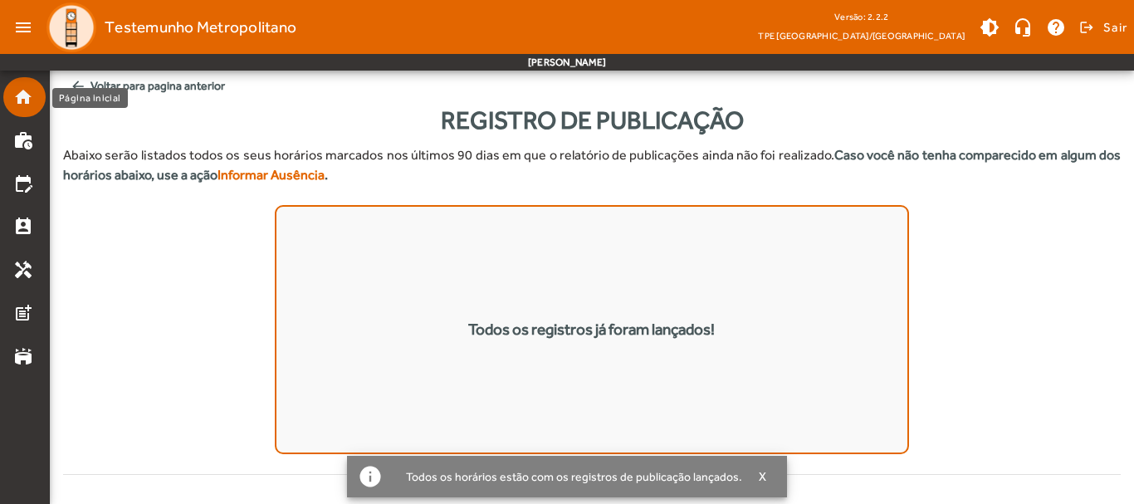 This screenshot has width=1134, height=504. Describe the element at coordinates (23, 270) in the screenshot. I see `mat-icon: handyman` at that location.